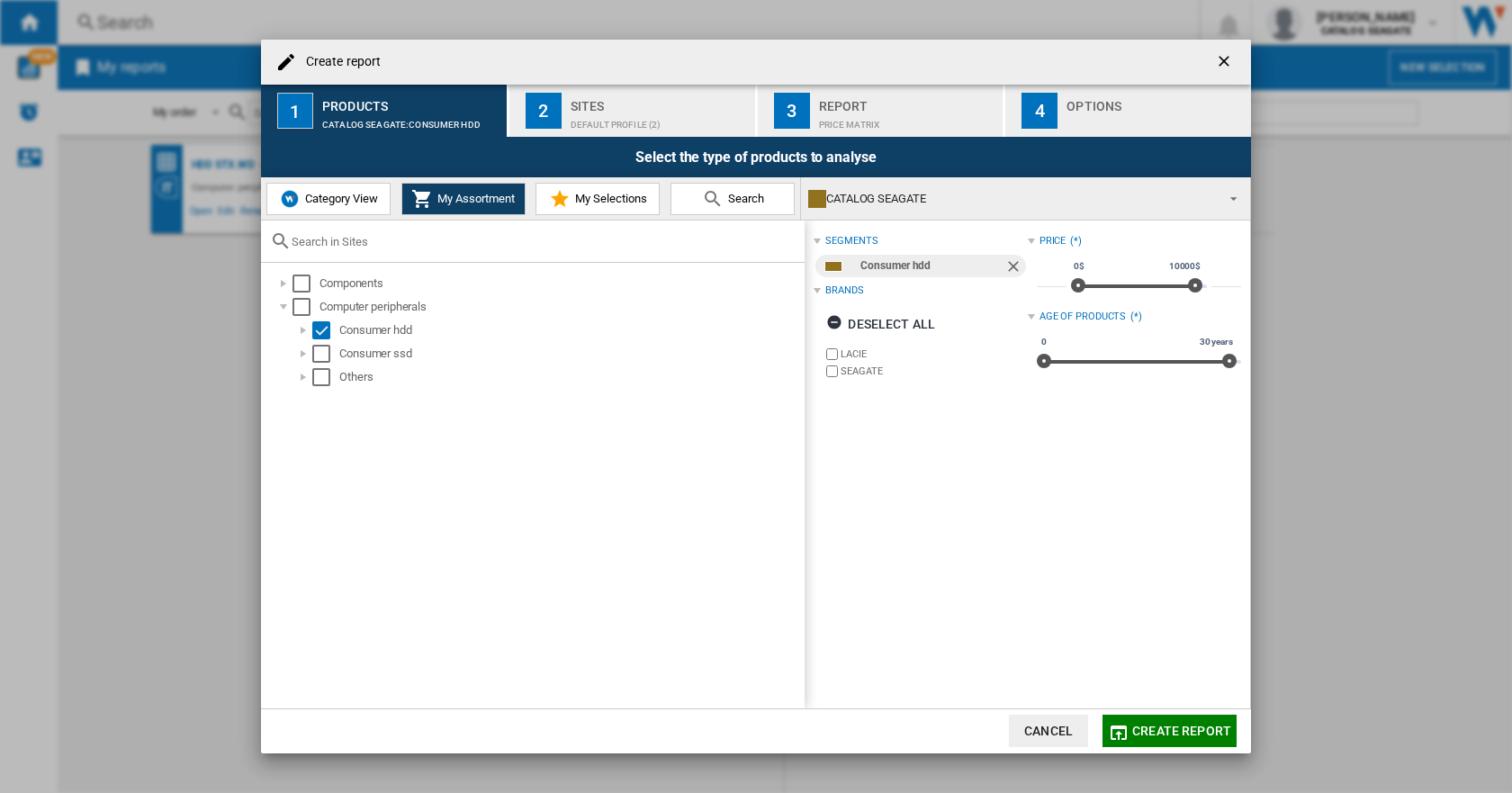 This screenshot has height=793, width=1512. What do you see at coordinates (1155, 101) in the screenshot?
I see `div: Options` at bounding box center [1155, 101].